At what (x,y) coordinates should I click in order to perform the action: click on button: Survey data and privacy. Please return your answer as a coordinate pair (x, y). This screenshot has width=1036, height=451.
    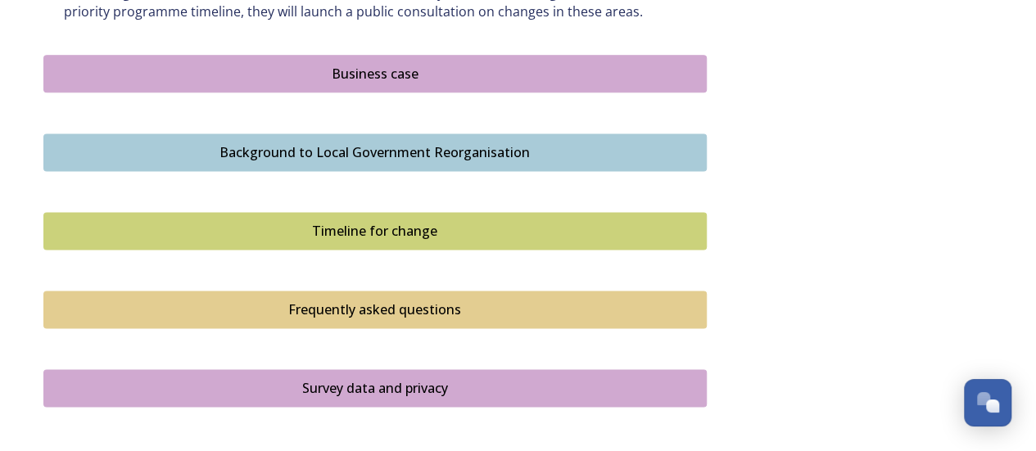
    Looking at the image, I should click on (375, 388).